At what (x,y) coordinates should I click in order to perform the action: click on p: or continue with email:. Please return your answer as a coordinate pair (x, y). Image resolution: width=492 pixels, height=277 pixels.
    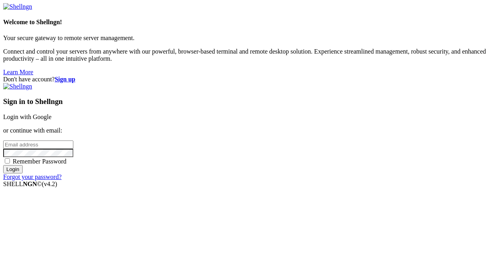
    Looking at the image, I should click on (246, 130).